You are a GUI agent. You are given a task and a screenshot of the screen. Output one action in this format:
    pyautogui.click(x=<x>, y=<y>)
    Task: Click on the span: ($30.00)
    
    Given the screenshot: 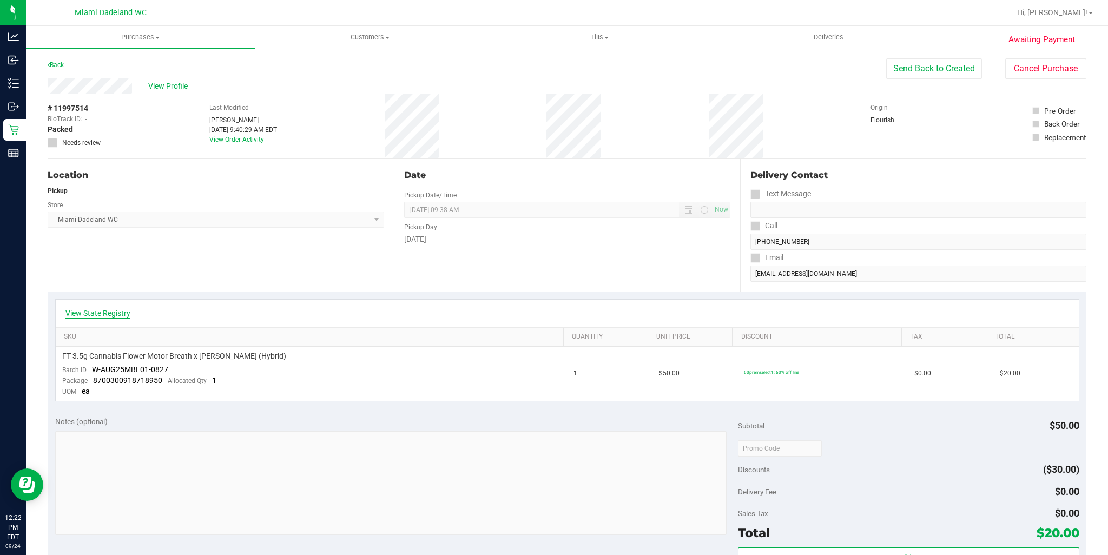 What is the action you would take?
    pyautogui.click(x=1061, y=469)
    